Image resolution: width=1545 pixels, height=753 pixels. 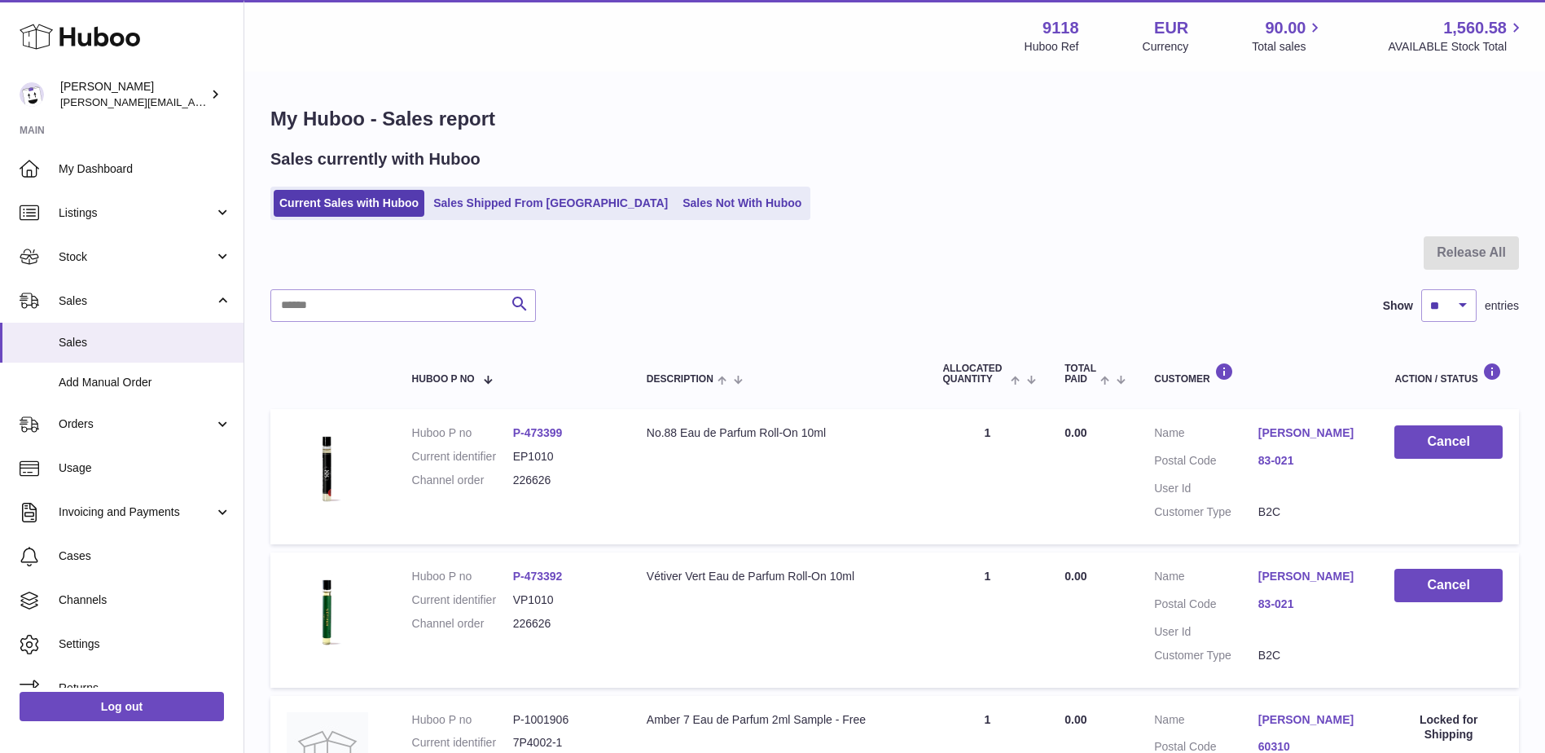 What do you see at coordinates (32, 94) in the screenshot?
I see `img: freddie.sawkins@czechandspeake.com` at bounding box center [32, 94].